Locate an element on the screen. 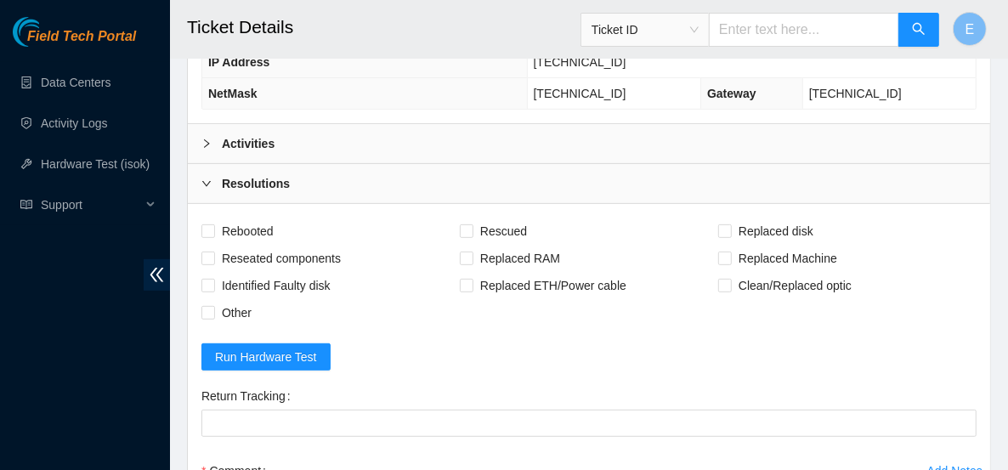  span: search is located at coordinates (919, 30).